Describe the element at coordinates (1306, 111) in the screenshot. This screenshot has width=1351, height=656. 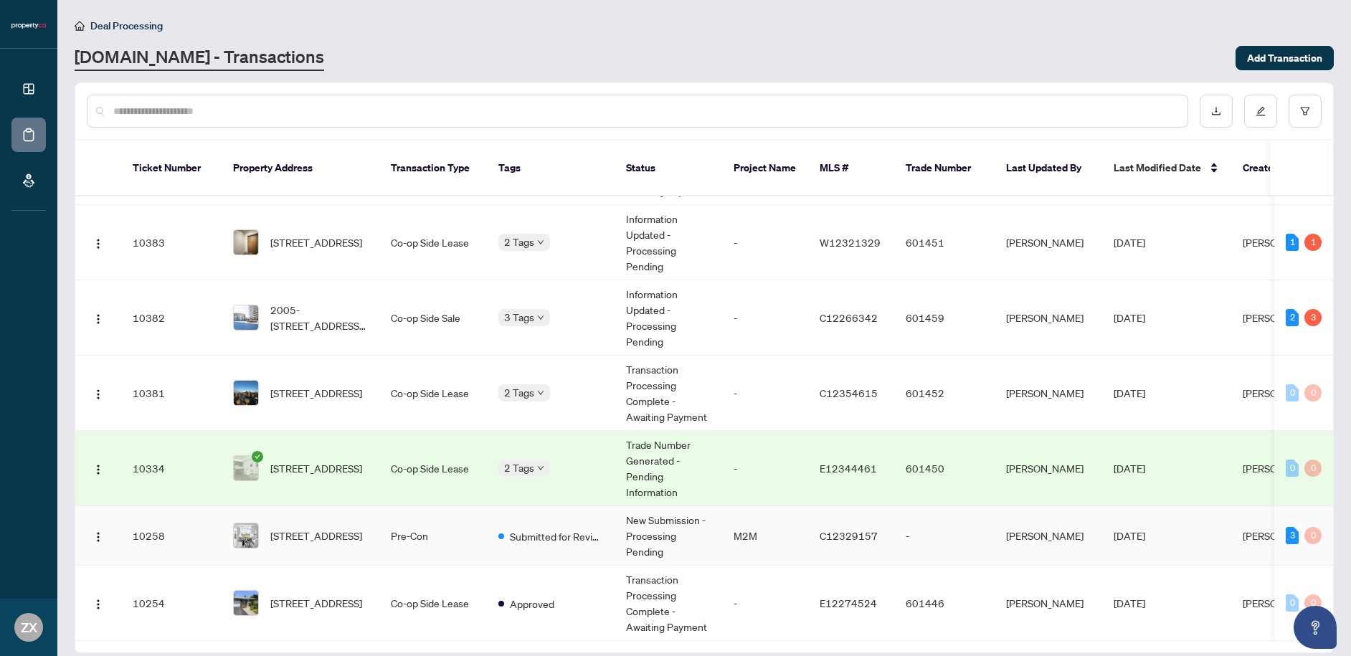
I see `button: filter` at that location.